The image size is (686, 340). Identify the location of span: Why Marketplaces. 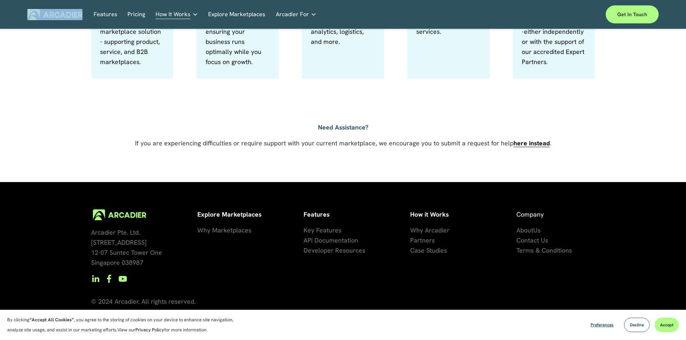
(224, 230).